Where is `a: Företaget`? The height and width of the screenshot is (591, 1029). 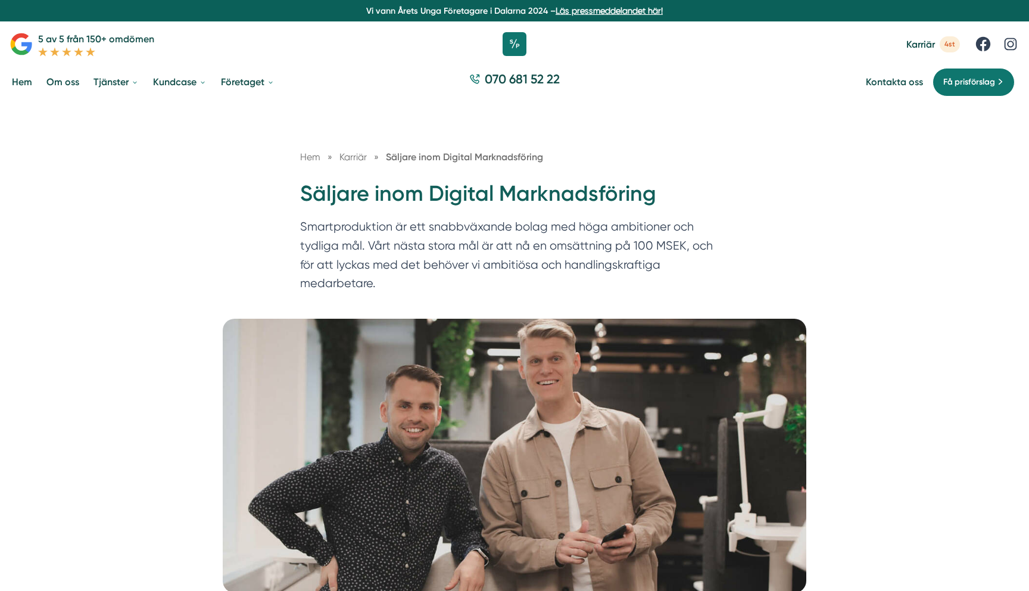 a: Företaget is located at coordinates (248, 82).